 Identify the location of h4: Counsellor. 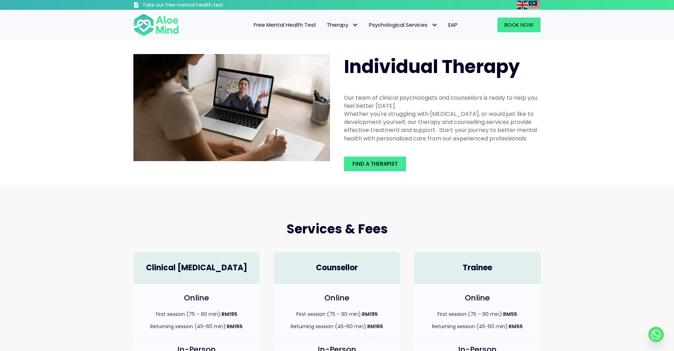
(337, 268).